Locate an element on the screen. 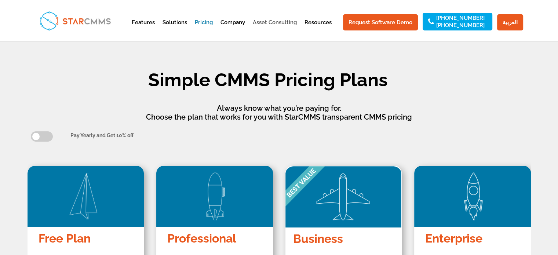  a: Resources is located at coordinates (318, 29).